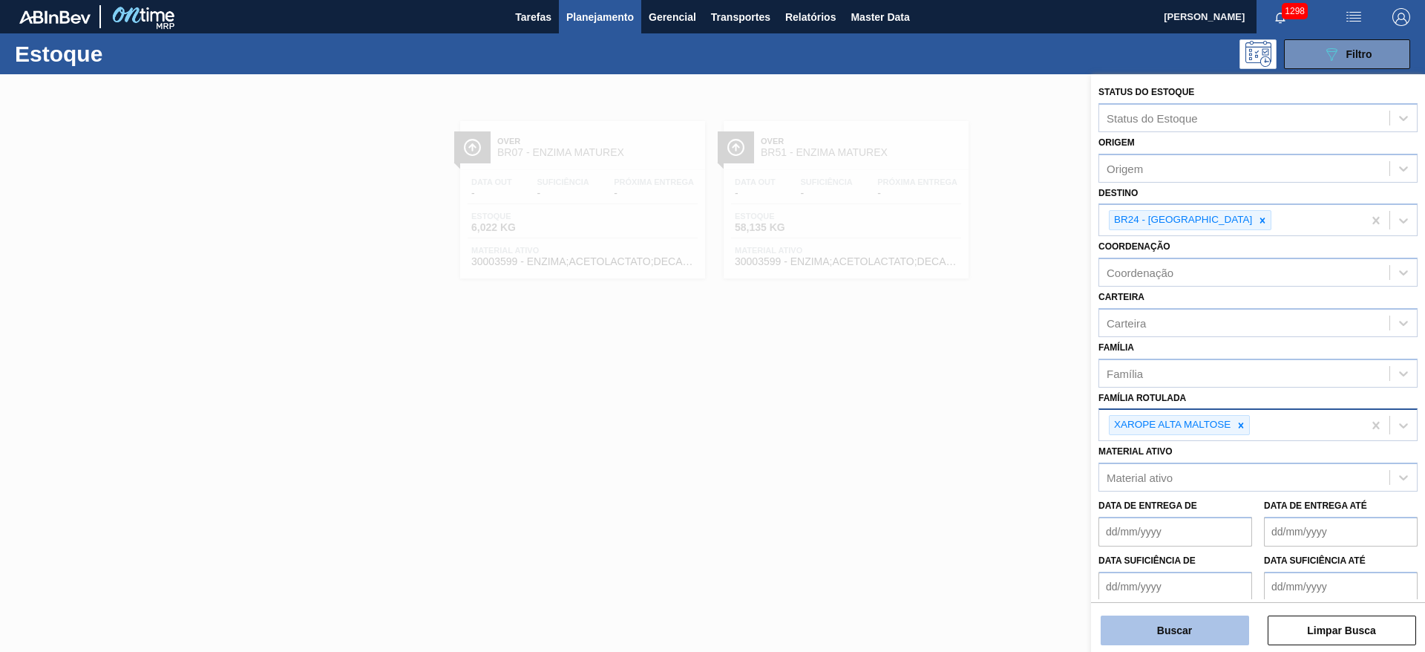  Describe the element at coordinates (1315, 560) in the screenshot. I see `label: Data suficiência até` at that location.